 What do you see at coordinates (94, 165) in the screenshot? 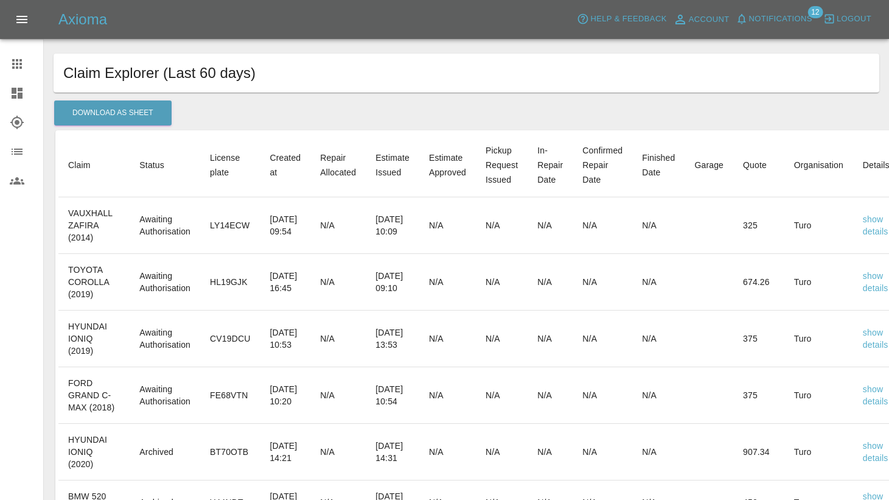
I see `th: Claim` at bounding box center [94, 165].